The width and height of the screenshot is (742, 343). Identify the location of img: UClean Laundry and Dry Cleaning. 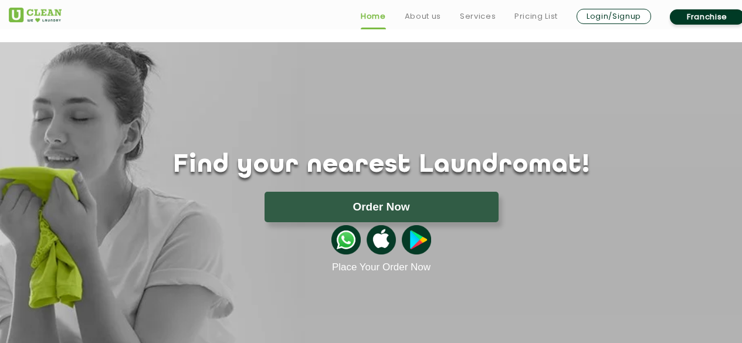
(35, 15).